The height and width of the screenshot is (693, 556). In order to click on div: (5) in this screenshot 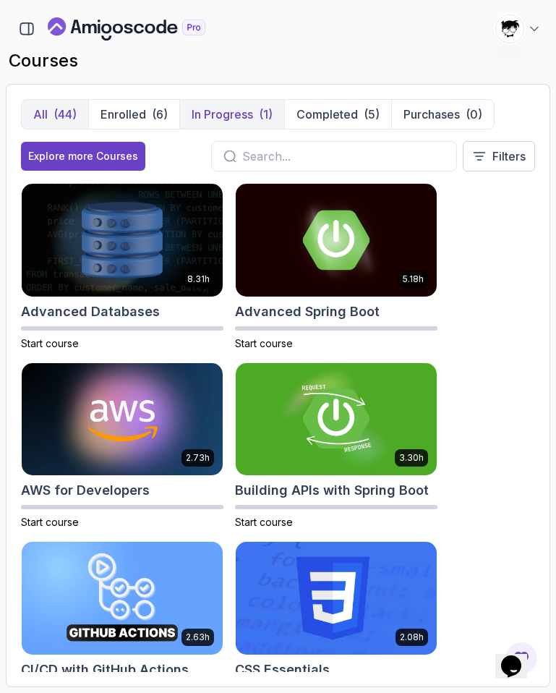, I will do `click(372, 114)`.